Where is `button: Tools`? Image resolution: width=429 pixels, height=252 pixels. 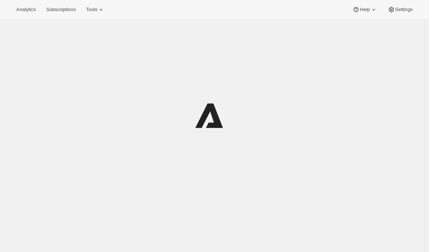 button: Tools is located at coordinates (95, 10).